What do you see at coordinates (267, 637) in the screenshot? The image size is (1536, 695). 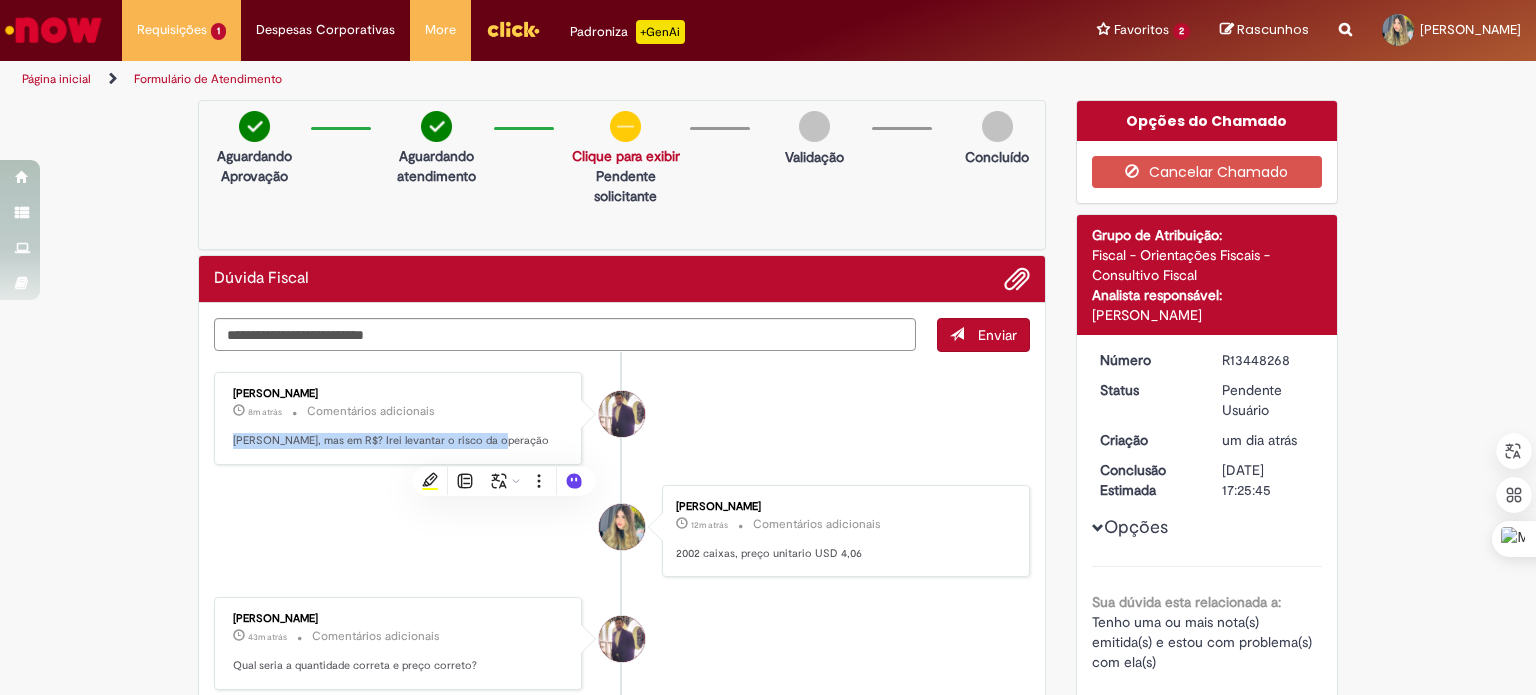 I see `span: 43m atrás` at bounding box center [267, 637].